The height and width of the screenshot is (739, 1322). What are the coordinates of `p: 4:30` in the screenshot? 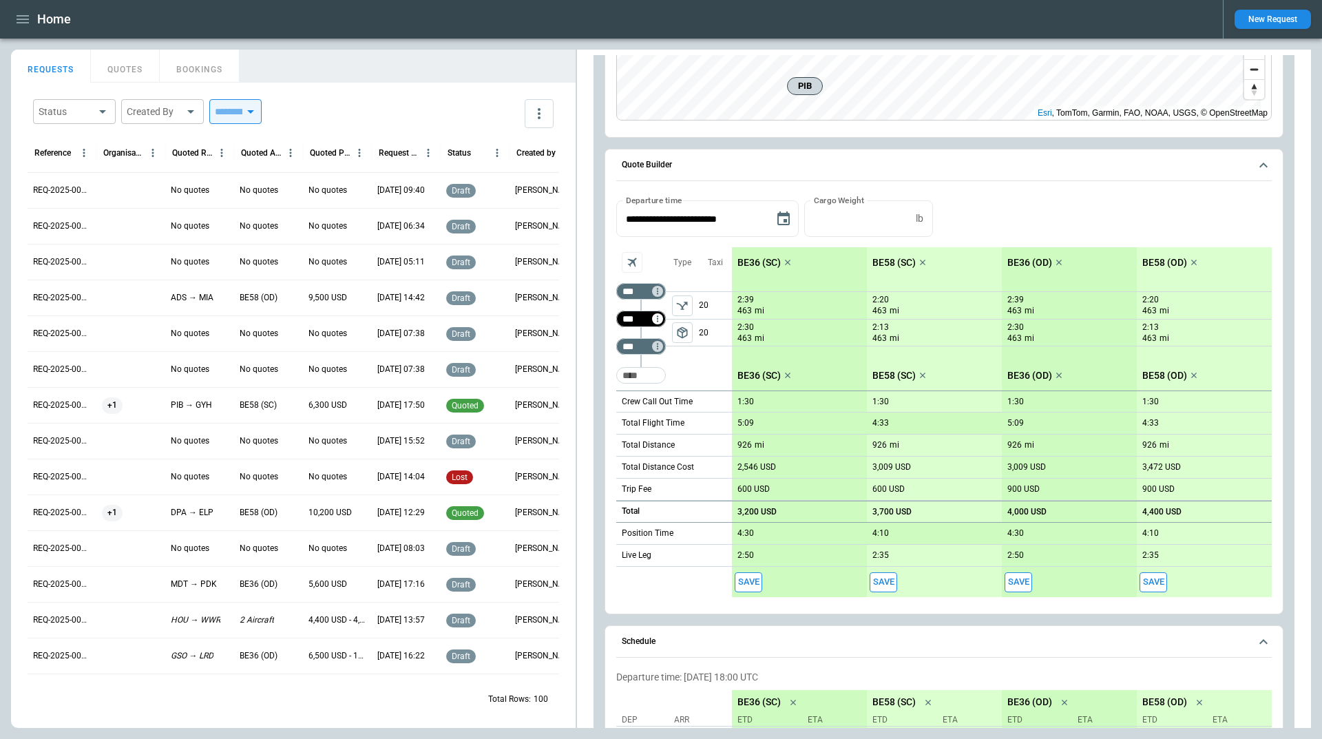 It's located at (746, 533).